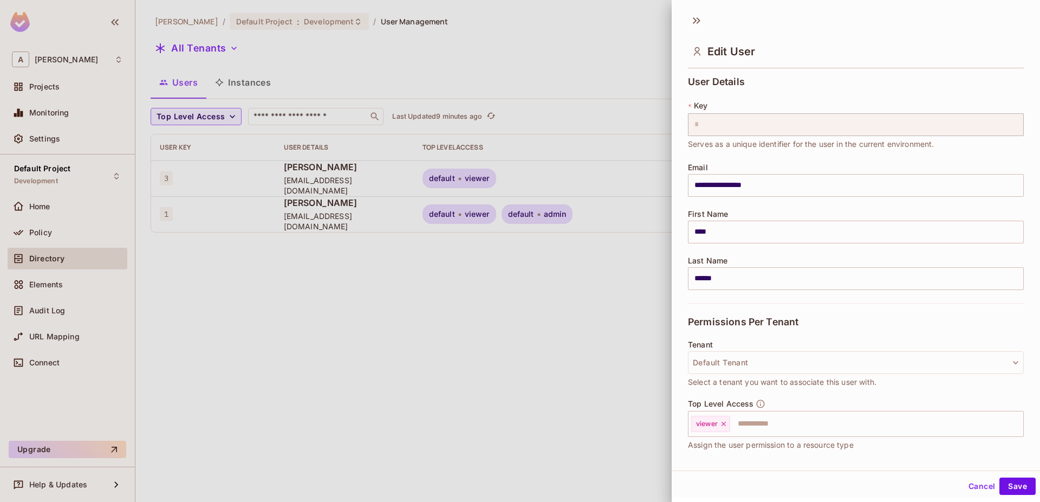 This screenshot has width=1040, height=502. Describe the element at coordinates (782, 382) in the screenshot. I see `span: Select a tenant you want to associate this user with.` at that location.